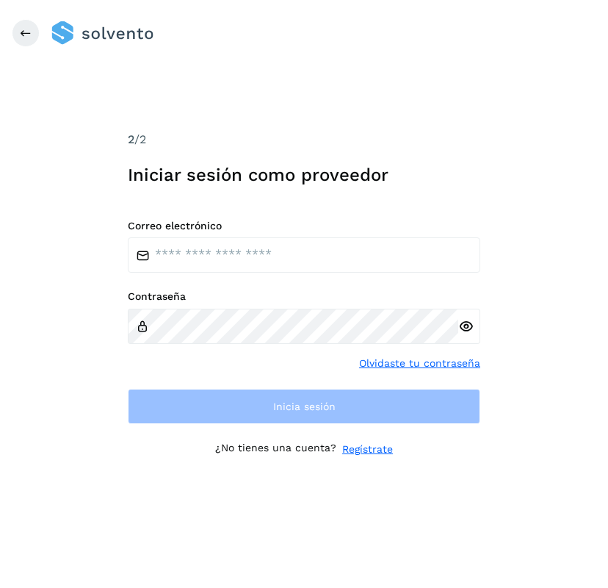  What do you see at coordinates (304, 140) in the screenshot?
I see `div: /2` at bounding box center [304, 140].